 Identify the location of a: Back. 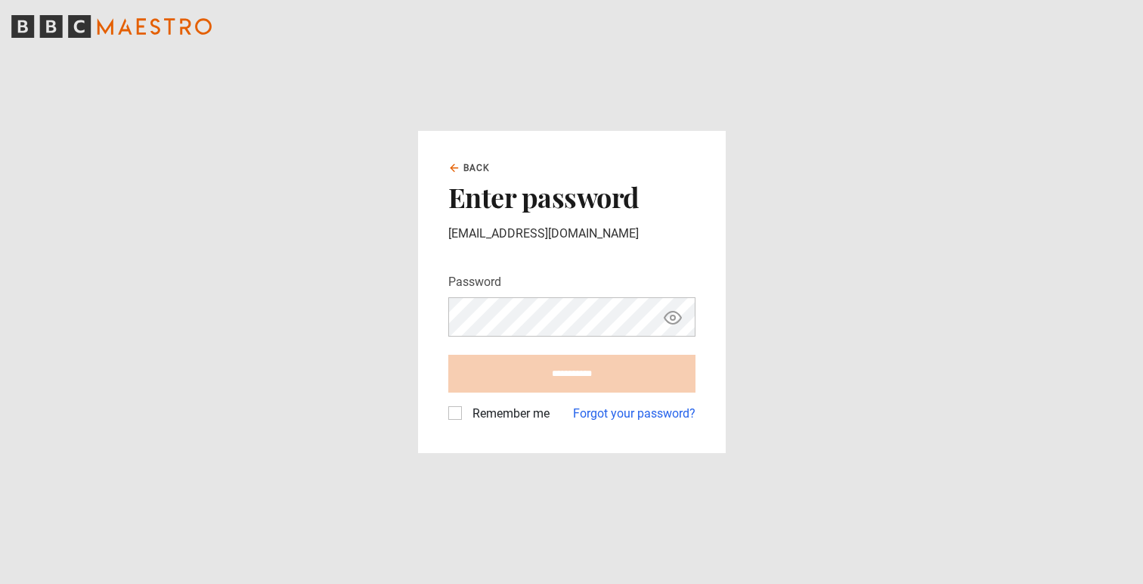
(470, 168).